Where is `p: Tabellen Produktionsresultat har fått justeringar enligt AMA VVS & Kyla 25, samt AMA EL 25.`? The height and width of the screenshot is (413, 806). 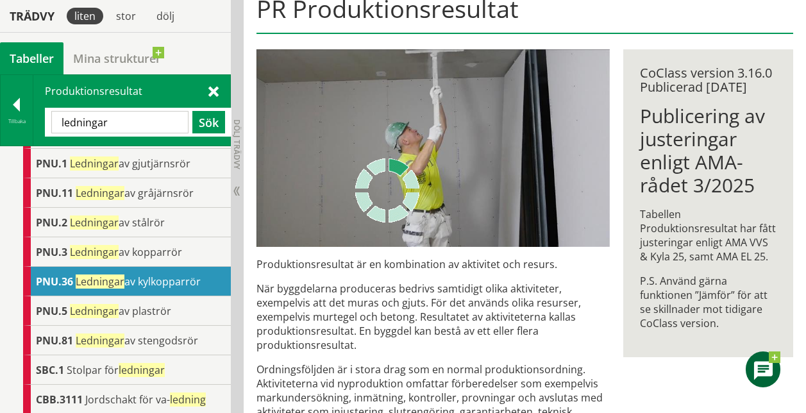 p: Tabellen Produktionsresultat har fått justeringar enligt AMA VVS & Kyla 25, samt AMA EL 25. is located at coordinates (708, 235).